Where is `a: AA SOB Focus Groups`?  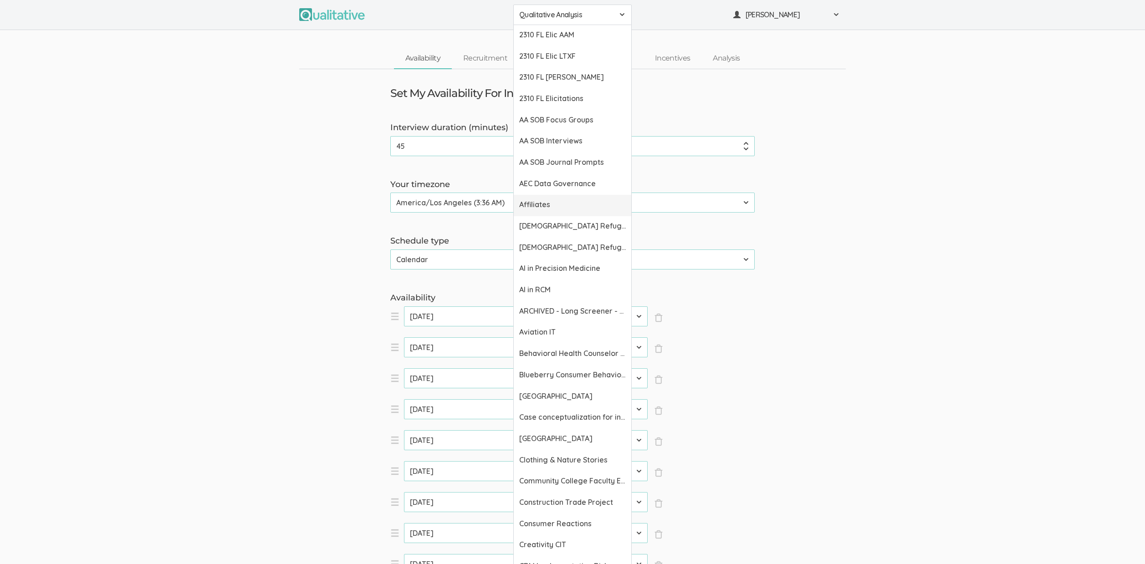 a: AA SOB Focus Groups is located at coordinates (572, 121).